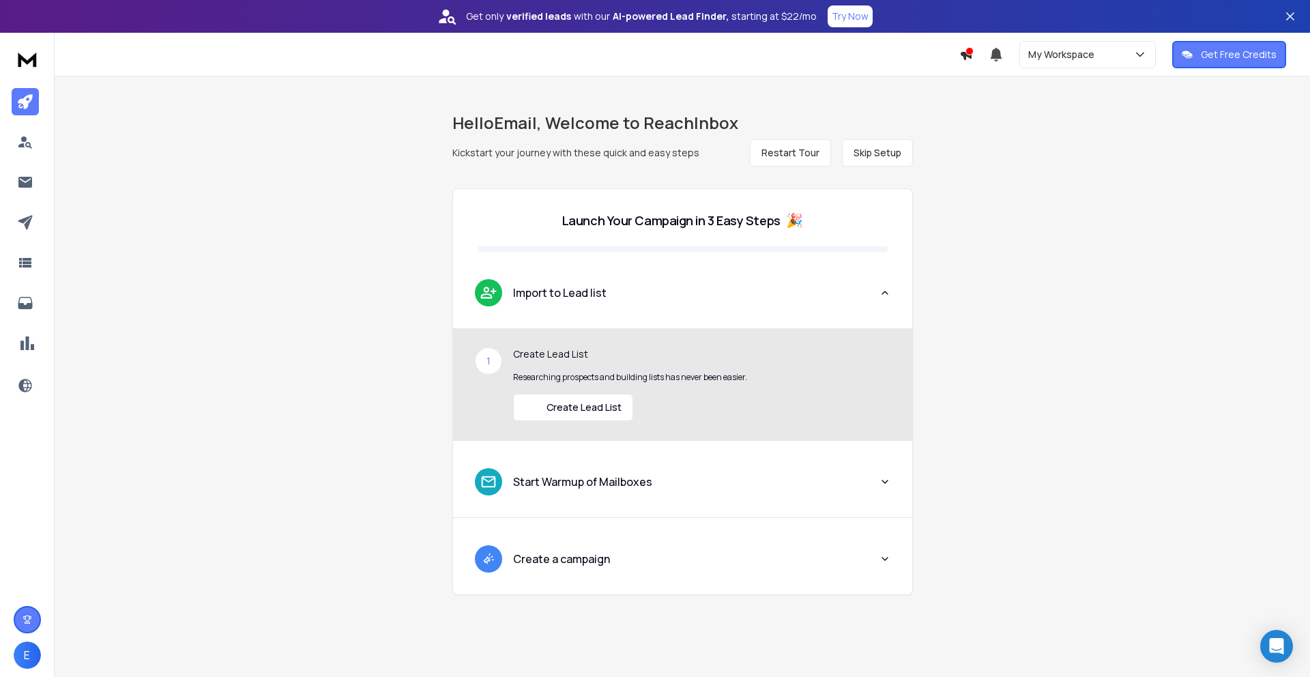 The image size is (1310, 677). What do you see at coordinates (1277, 646) in the screenshot?
I see `div: Open Intercom Messenger` at bounding box center [1277, 646].